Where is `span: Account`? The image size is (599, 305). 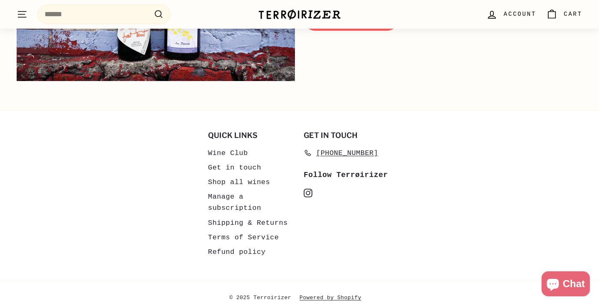
span: Account is located at coordinates (520, 14).